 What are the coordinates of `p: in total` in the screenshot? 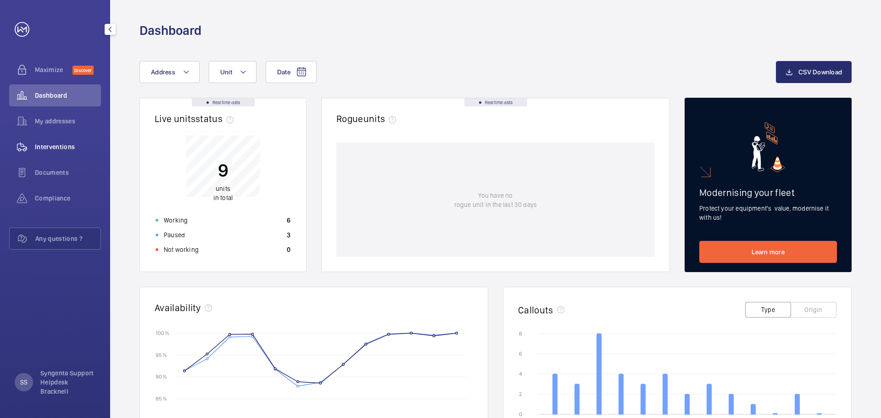 It's located at (223, 193).